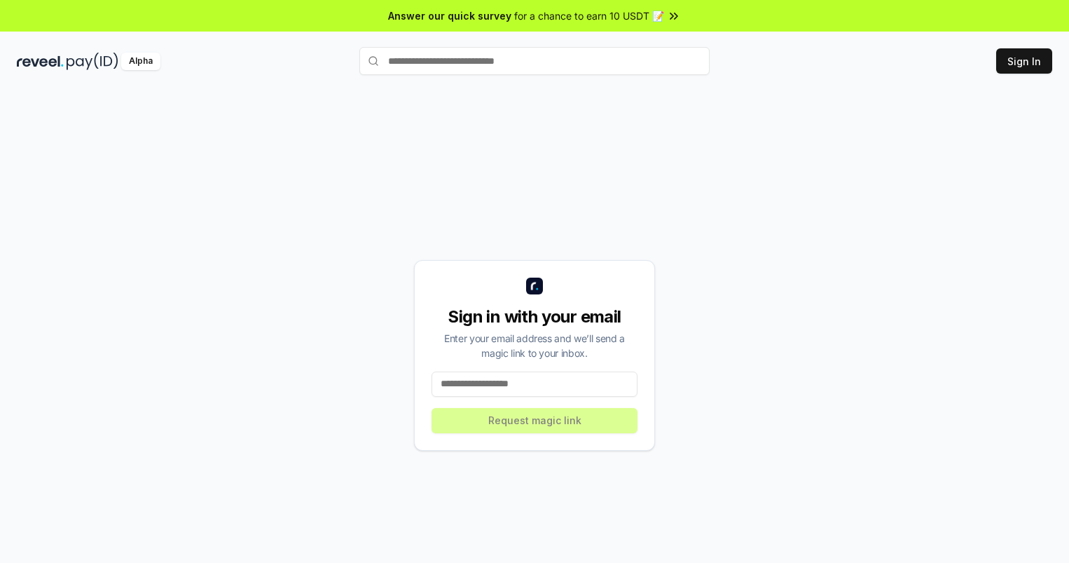  What do you see at coordinates (535, 317) in the screenshot?
I see `div: Sign in with your email` at bounding box center [535, 317].